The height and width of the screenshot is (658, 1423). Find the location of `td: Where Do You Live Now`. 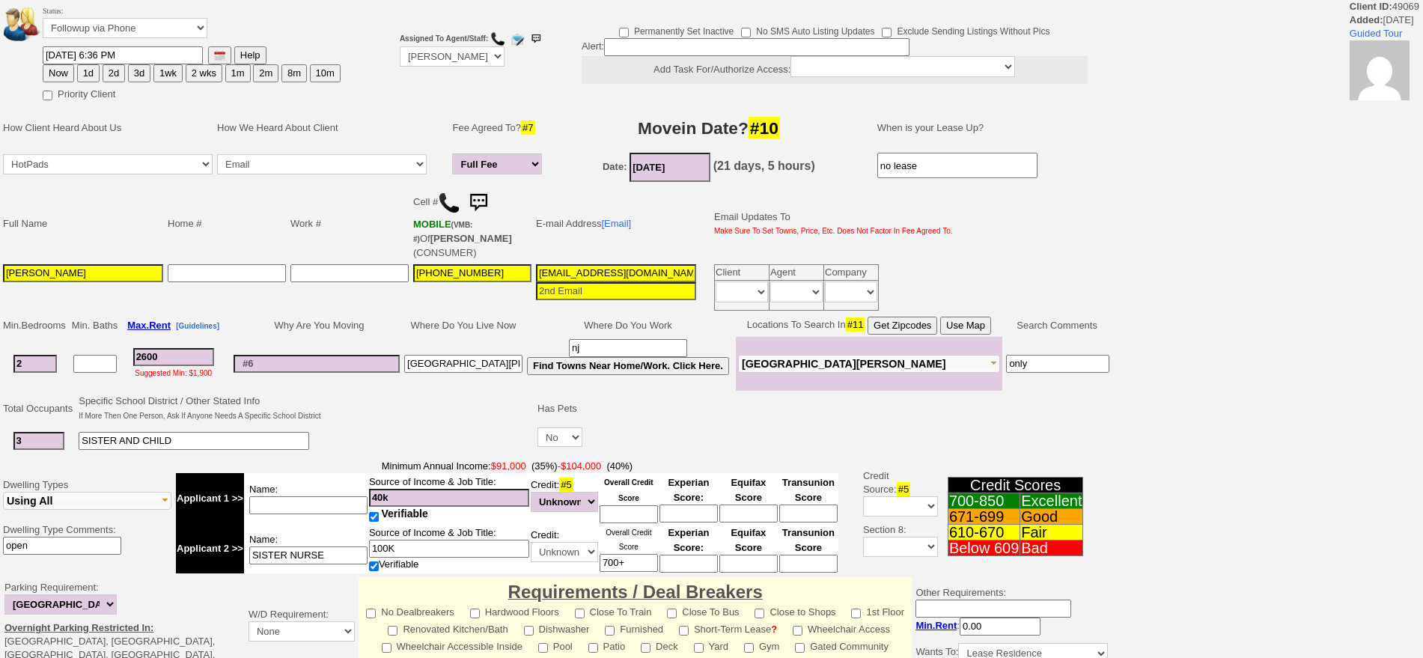

td: Where Do You Live Now is located at coordinates (463, 326).